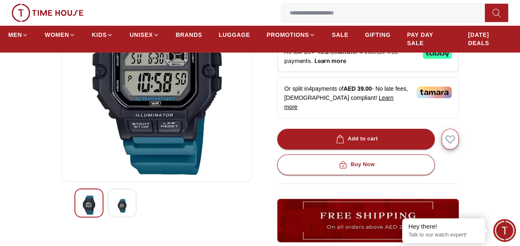  I want to click on div: Add to cart, so click(356, 139).